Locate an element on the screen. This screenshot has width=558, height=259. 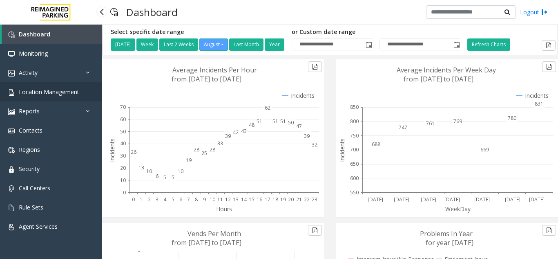
text: 9 is located at coordinates (204, 199).